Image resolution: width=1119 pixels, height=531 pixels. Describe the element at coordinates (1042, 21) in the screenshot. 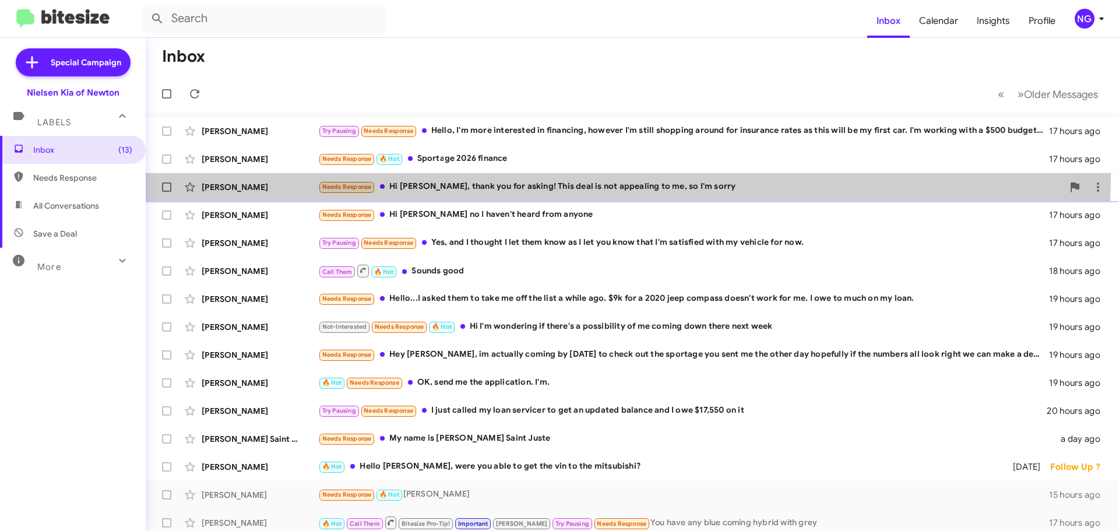

I see `a: Profile` at that location.